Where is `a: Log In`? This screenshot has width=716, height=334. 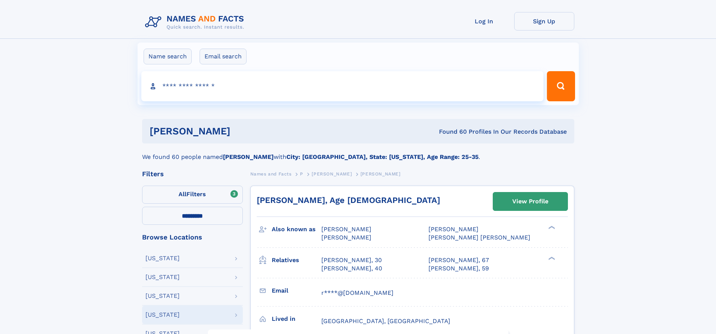 a: Log In is located at coordinates (484, 21).